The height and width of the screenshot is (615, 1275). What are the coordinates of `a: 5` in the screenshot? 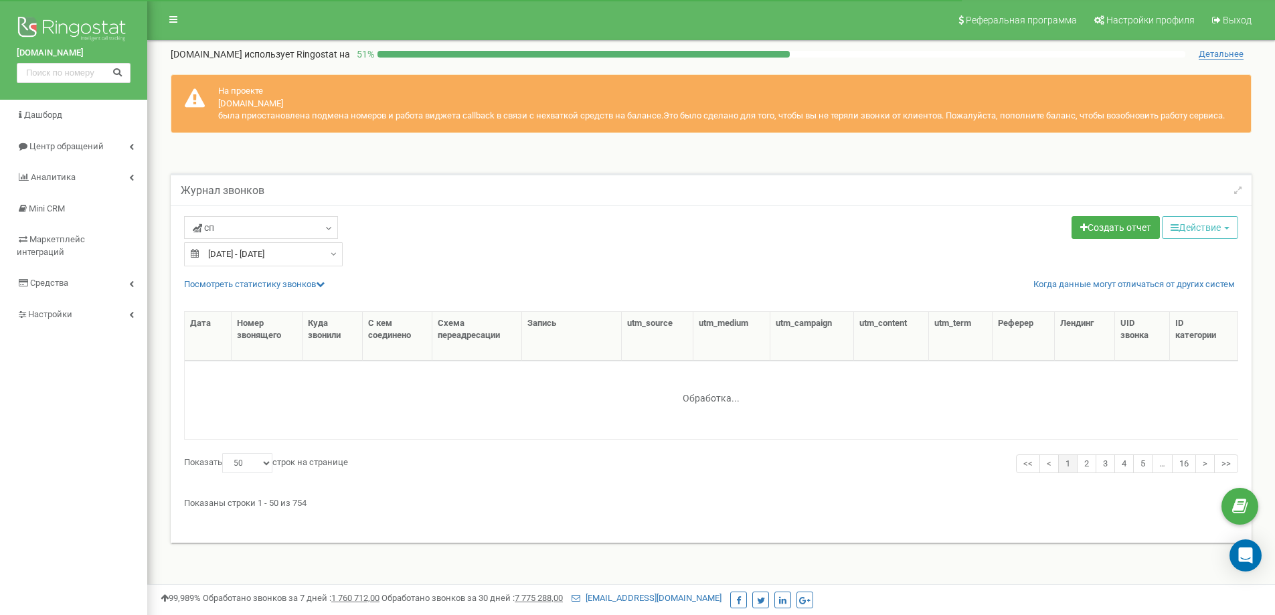 It's located at (1143, 464).